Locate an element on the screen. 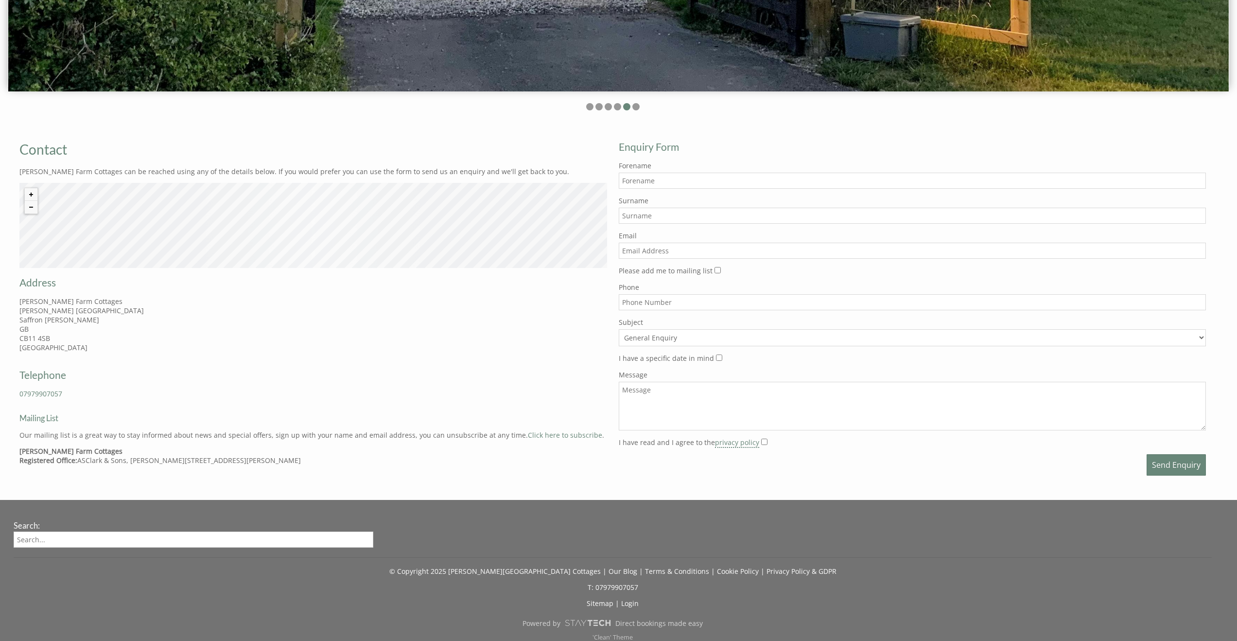  a: Sitemap is located at coordinates (600, 603).